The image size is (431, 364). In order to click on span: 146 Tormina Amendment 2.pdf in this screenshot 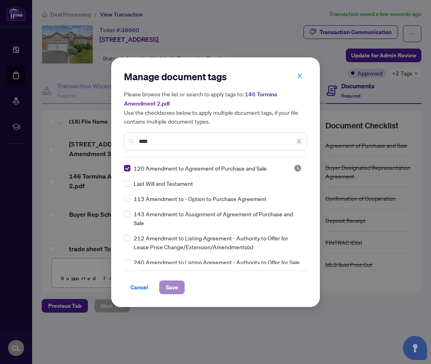, I will do `click(200, 99)`.